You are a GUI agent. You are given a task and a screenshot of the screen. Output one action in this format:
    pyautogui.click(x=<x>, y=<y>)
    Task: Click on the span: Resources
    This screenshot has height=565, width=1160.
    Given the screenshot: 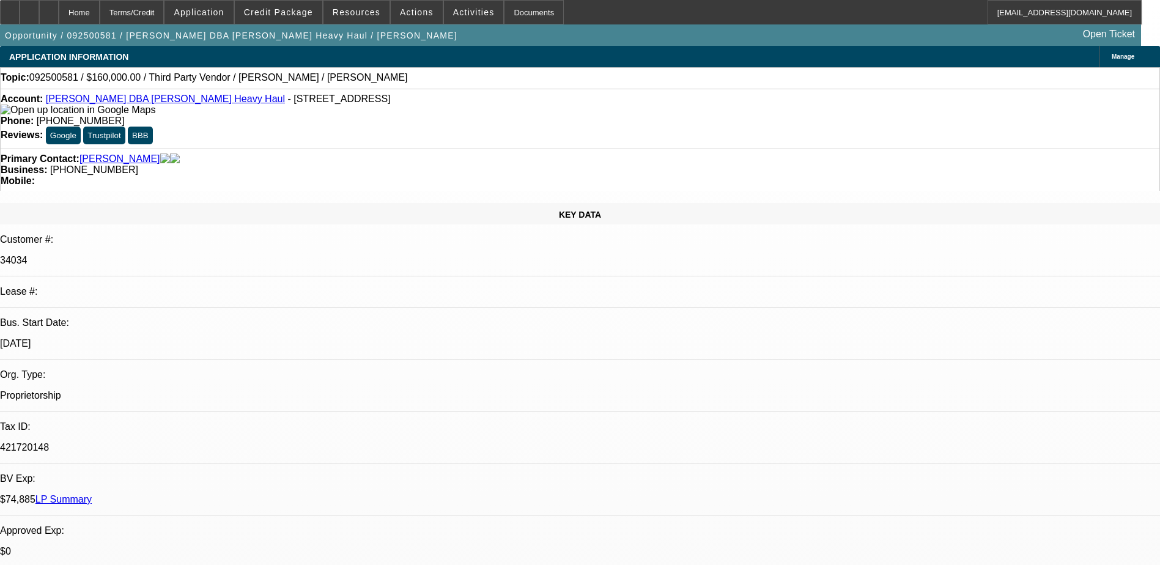 What is the action you would take?
    pyautogui.click(x=357, y=12)
    